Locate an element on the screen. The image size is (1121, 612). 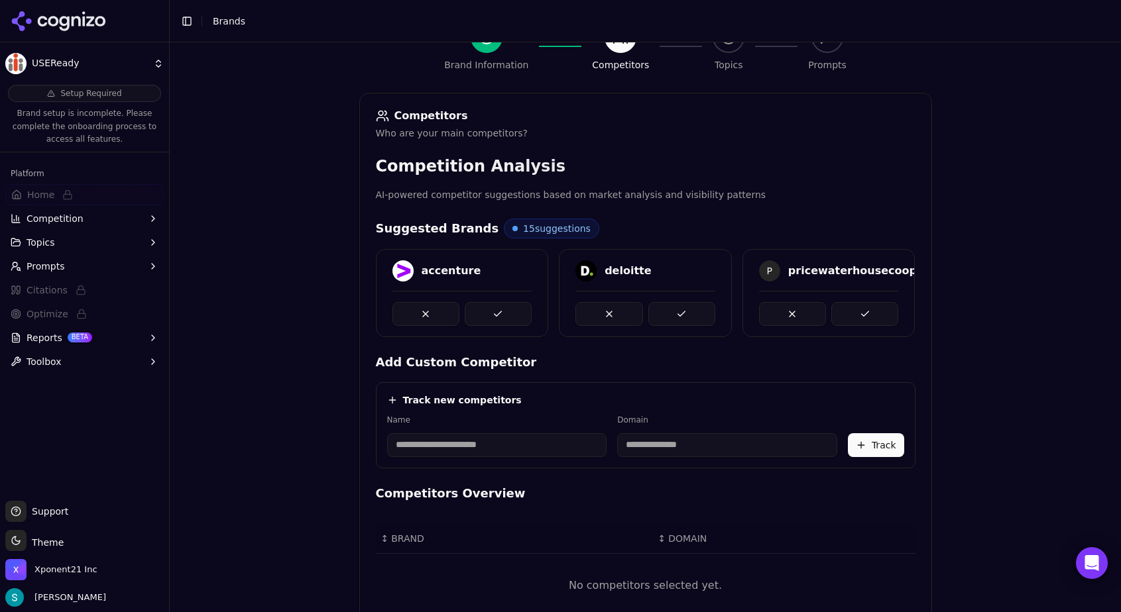
button: Competition is located at coordinates (84, 219).